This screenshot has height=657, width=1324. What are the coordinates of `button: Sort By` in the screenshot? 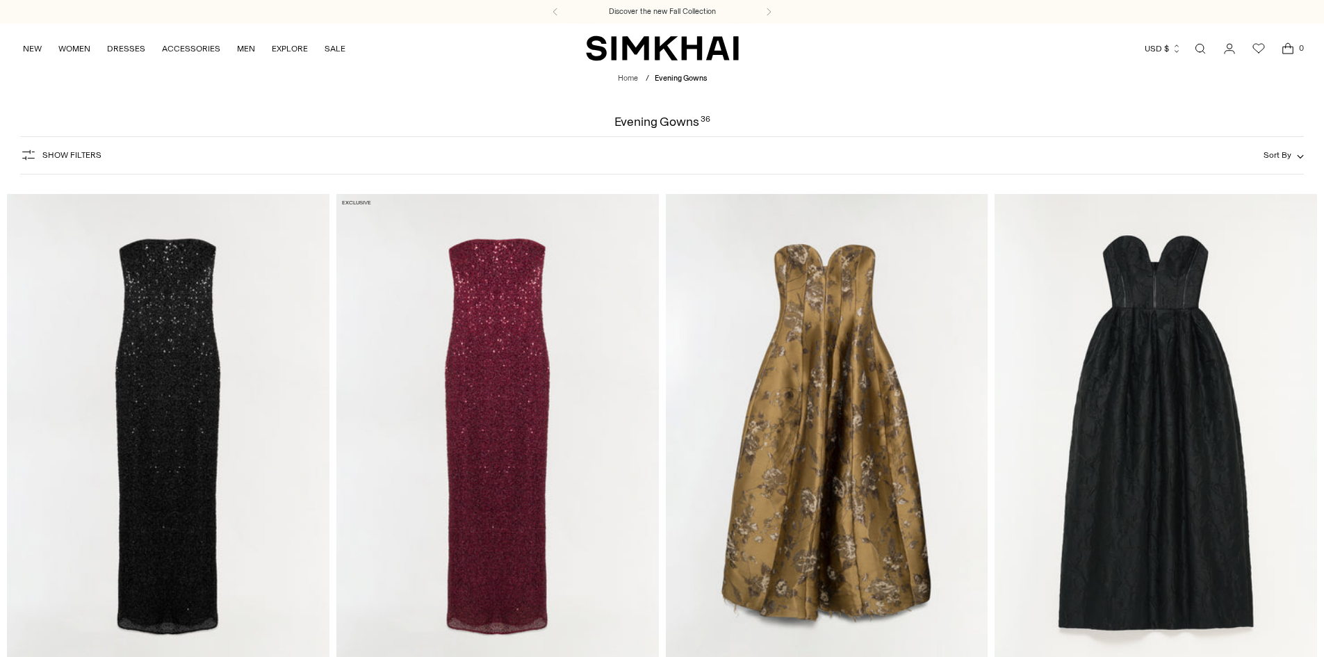 It's located at (1283, 155).